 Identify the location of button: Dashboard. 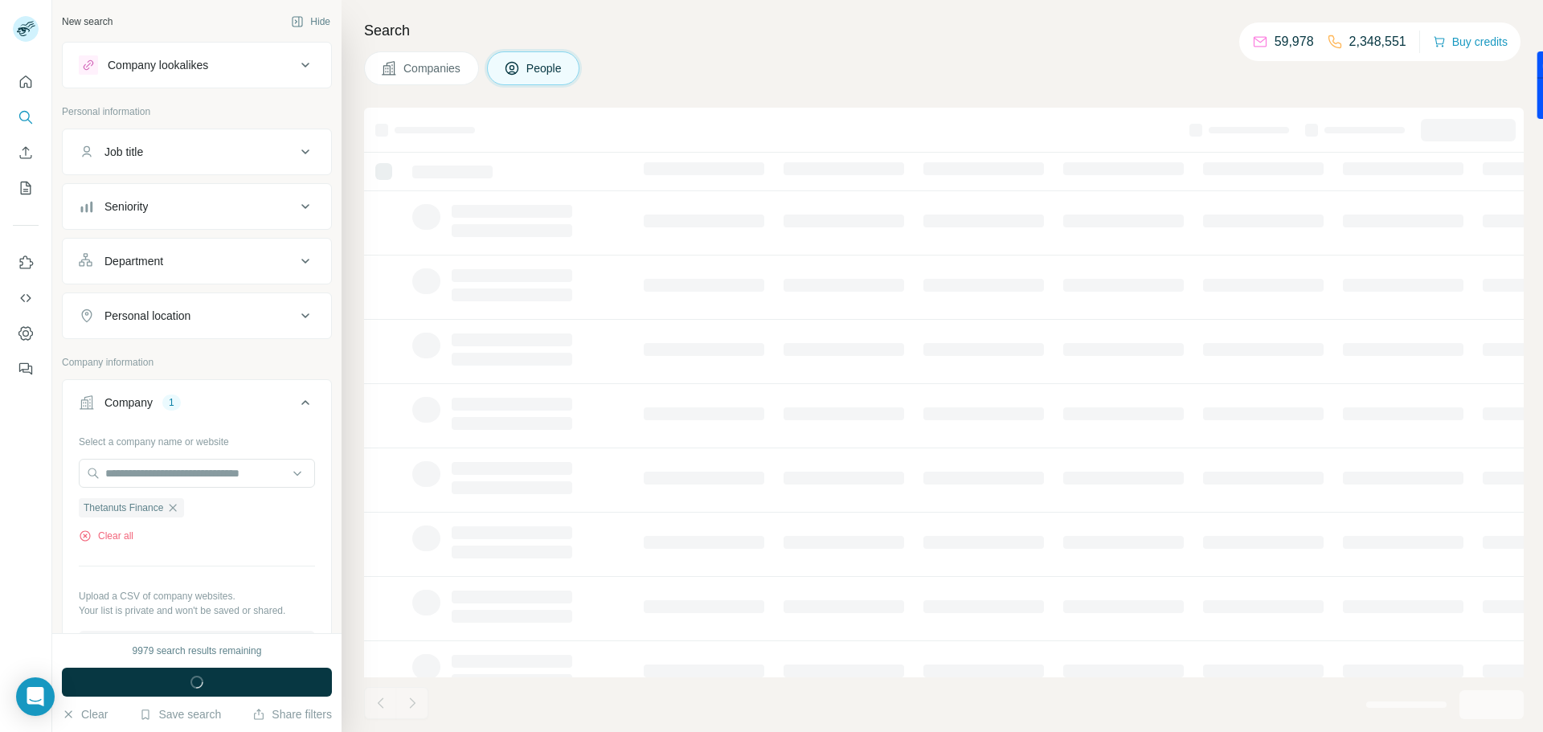
(26, 333).